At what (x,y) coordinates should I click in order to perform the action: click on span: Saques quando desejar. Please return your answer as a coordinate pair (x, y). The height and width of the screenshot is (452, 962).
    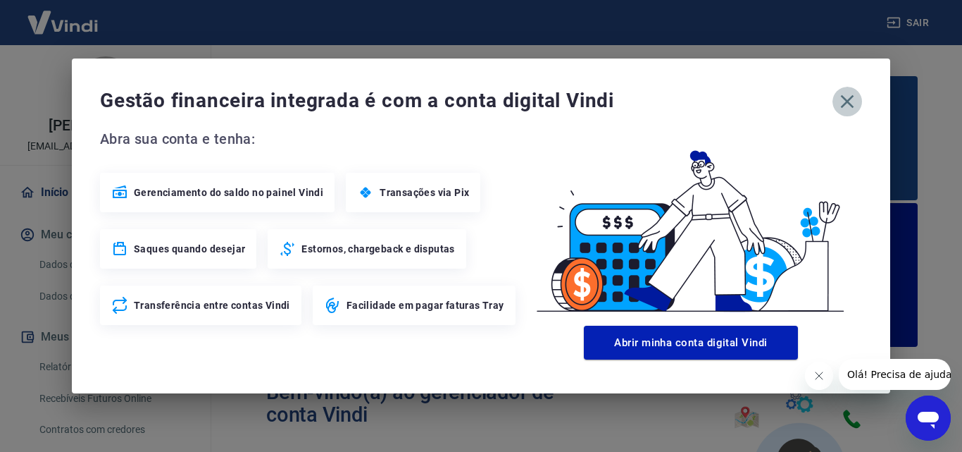
    Looking at the image, I should click on (190, 249).